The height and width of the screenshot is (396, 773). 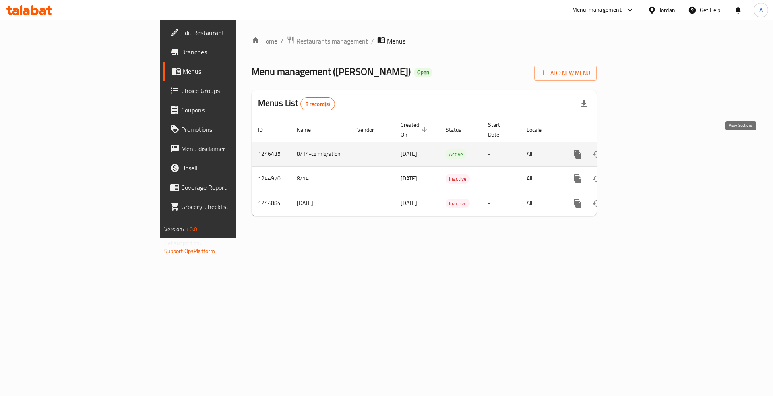 I want to click on span: Open, so click(x=423, y=72).